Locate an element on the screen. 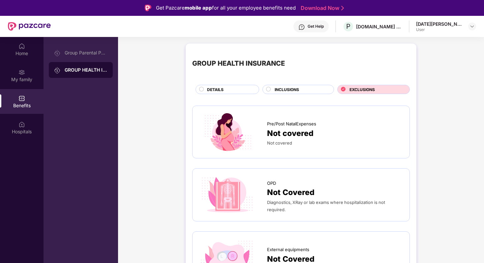 This screenshot has width=484, height=263. img: svg+xml;base64,PHN2ZyBpZD0iQmVuZWZpdHMiIHhtbG5zPSJodHRwOi8vd3d3LnczLm9yZy8yMDAwL3N2ZyIgd2lkdGg9Ij... is located at coordinates (22, 98).